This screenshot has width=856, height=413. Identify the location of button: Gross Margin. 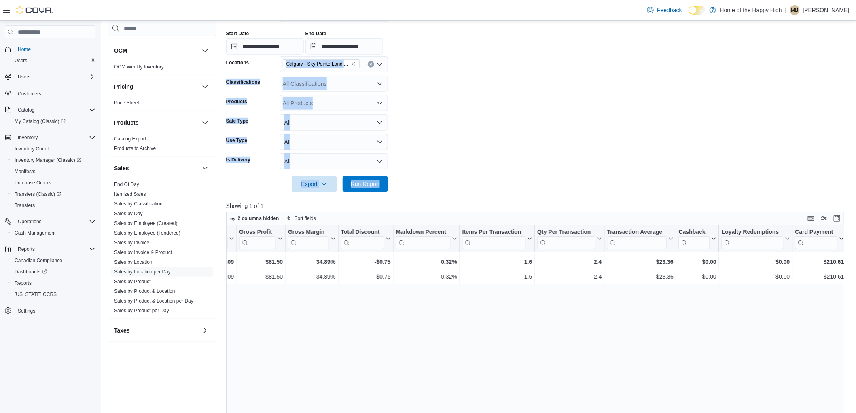
(311, 239).